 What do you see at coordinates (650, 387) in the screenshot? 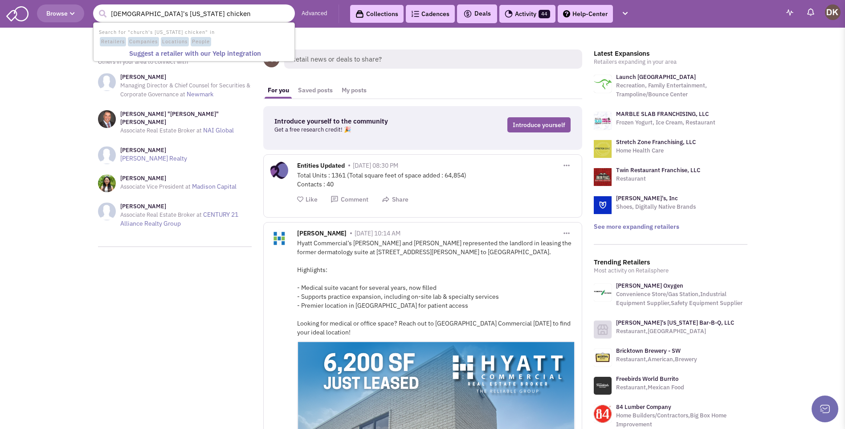
I see `p: Restaurant,Mexican Food` at bounding box center [650, 387].